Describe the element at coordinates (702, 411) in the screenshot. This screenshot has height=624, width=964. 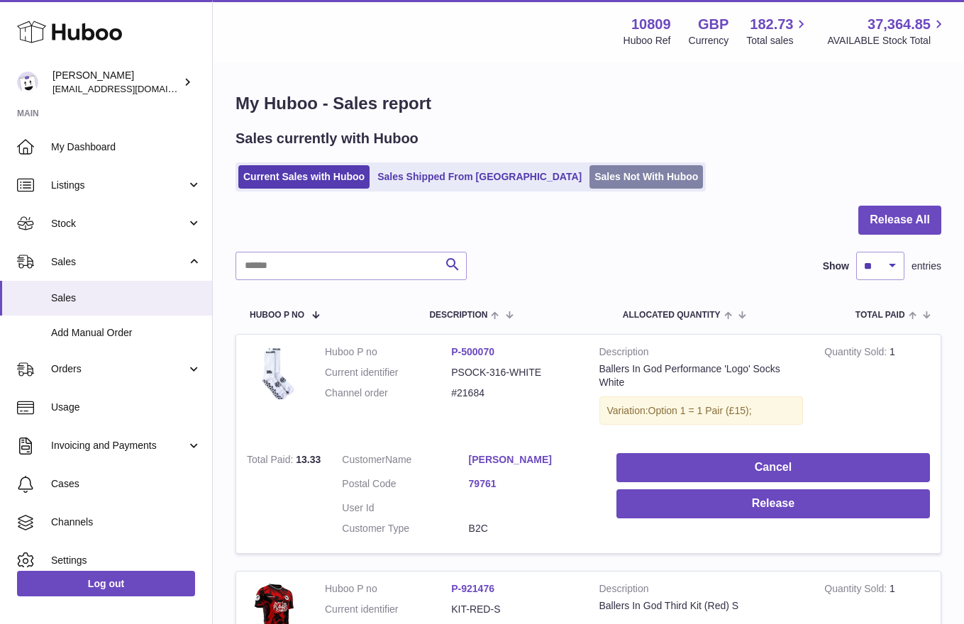
I see `div: Variation:` at that location.